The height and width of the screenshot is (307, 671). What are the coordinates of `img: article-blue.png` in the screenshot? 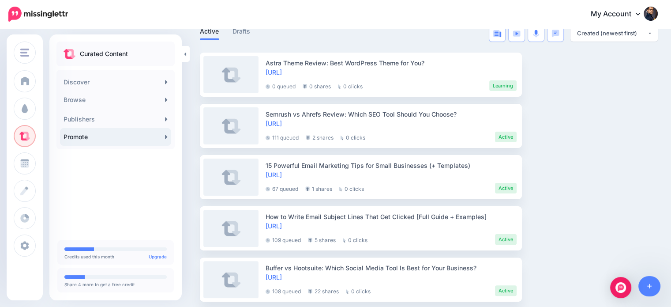 It's located at (497, 34).